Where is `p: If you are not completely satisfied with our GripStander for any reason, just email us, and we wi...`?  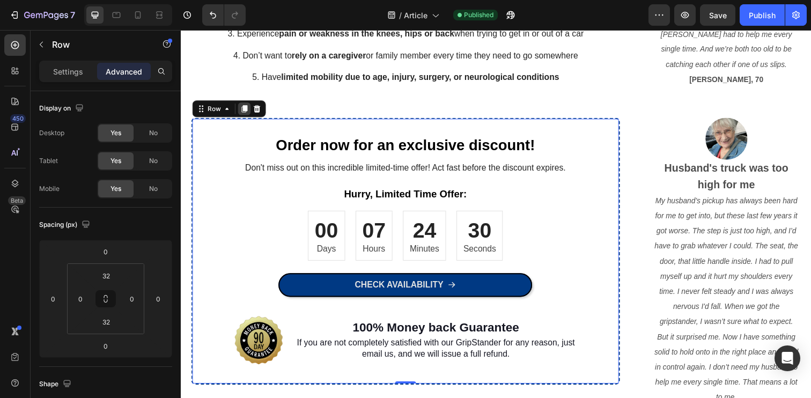 p: If you are not completely satisfied with our GripStander for any reason, just email us, and we wi... is located at coordinates (260, 326).